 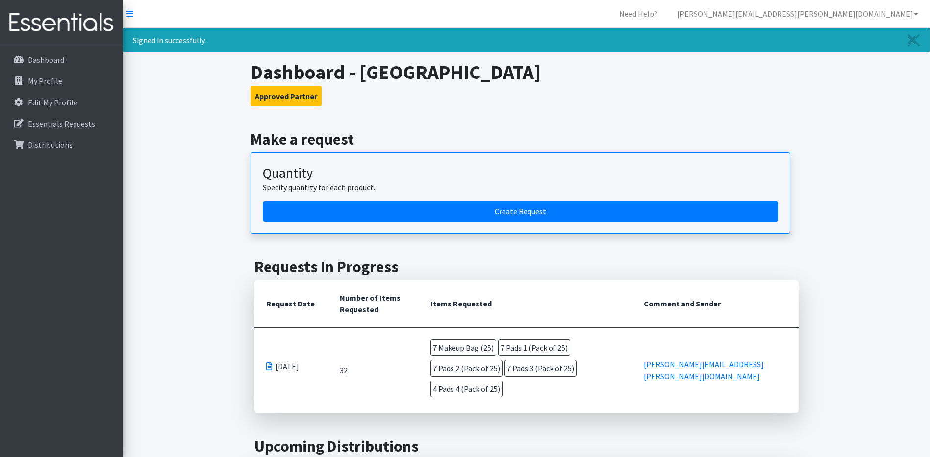 I want to click on p: Specify quantity for each product., so click(x=520, y=187).